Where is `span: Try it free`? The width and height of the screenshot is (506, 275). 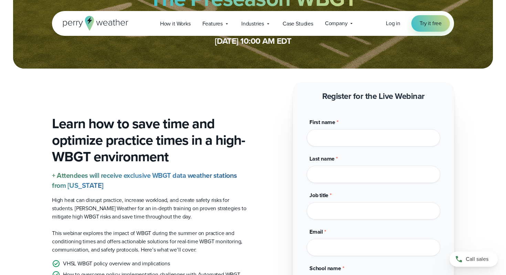
span: Try it free is located at coordinates (431, 23).